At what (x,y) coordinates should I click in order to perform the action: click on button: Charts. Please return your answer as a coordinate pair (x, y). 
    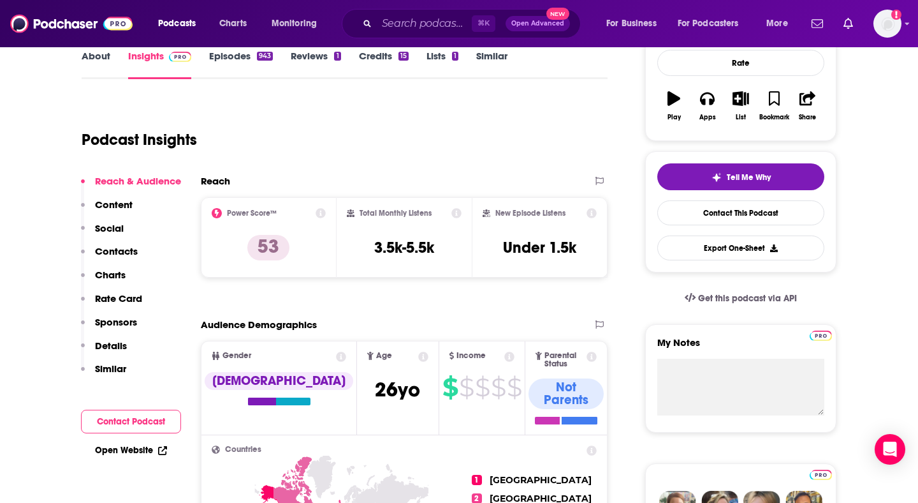
    Looking at the image, I should click on (103, 280).